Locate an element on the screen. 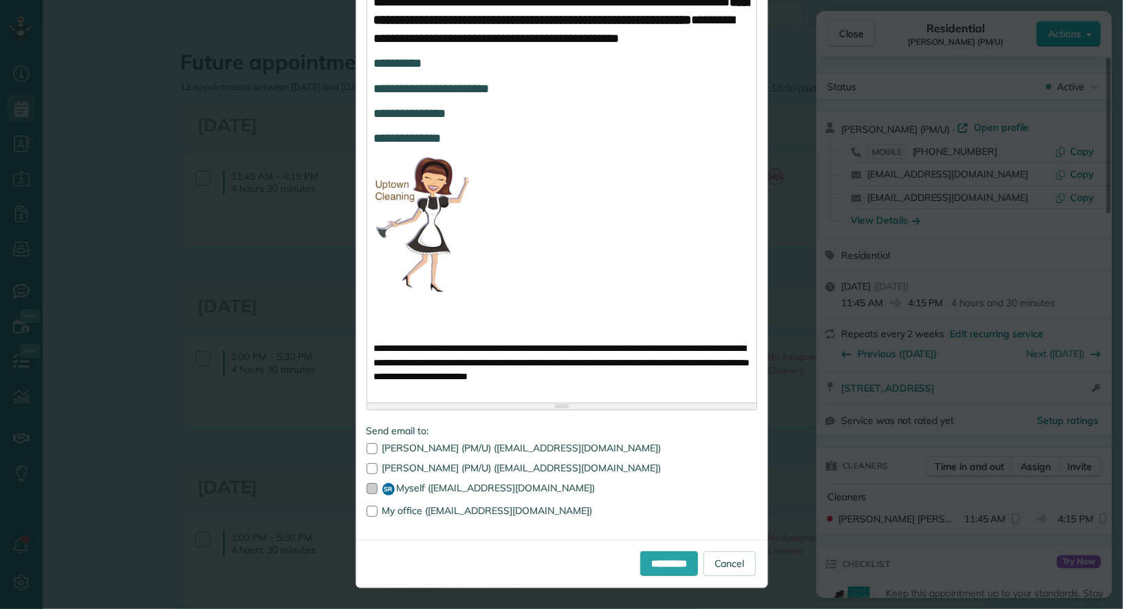 The image size is (1123, 609). span: SR is located at coordinates (389, 489).